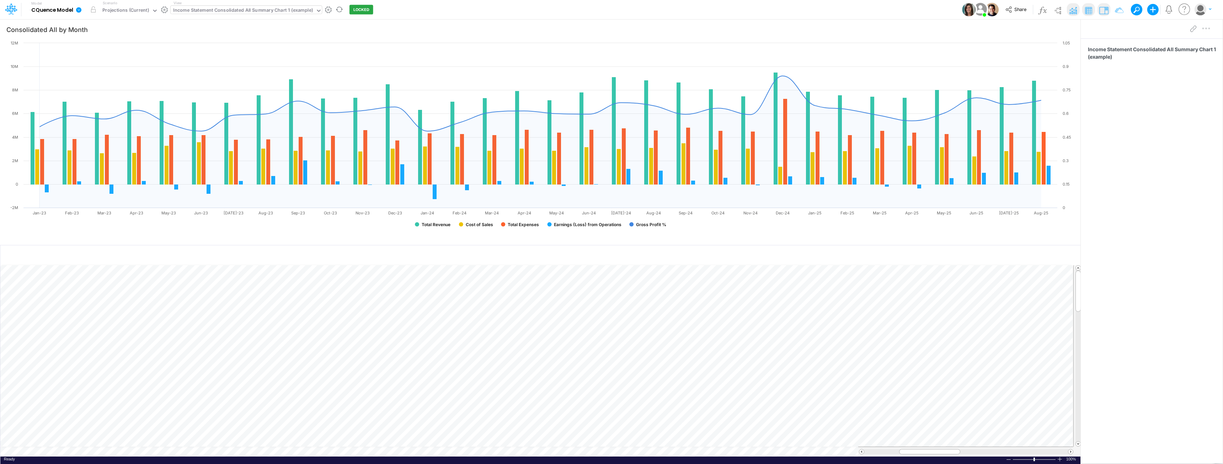 This screenshot has width=1223, height=464. What do you see at coordinates (653, 213) in the screenshot?
I see `text: Aug-24` at bounding box center [653, 213].